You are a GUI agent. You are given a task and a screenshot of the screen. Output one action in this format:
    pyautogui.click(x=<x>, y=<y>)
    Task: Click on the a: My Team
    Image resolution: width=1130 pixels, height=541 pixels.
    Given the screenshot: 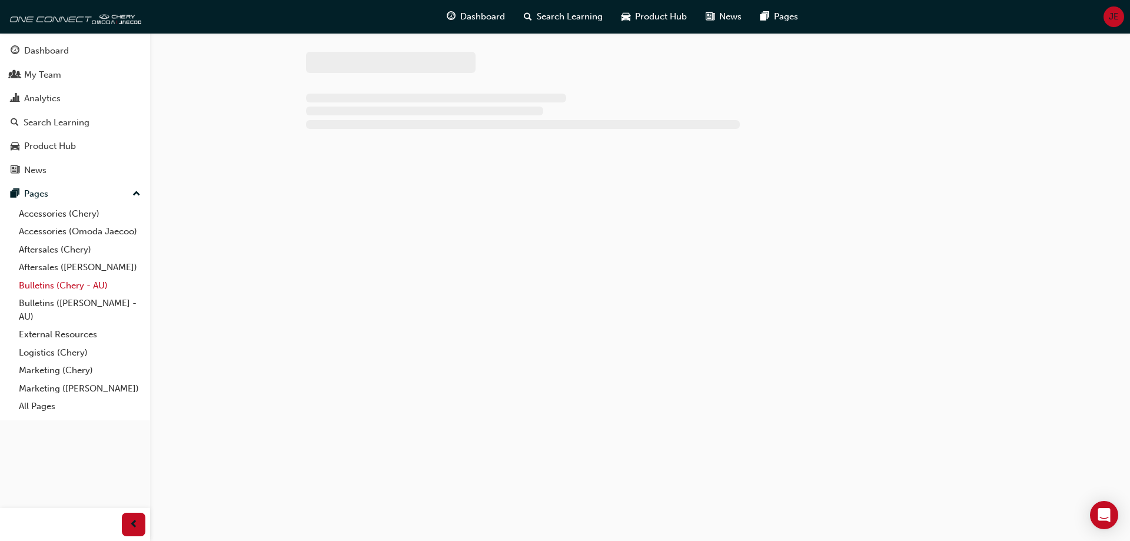 What is the action you would take?
    pyautogui.click(x=75, y=75)
    